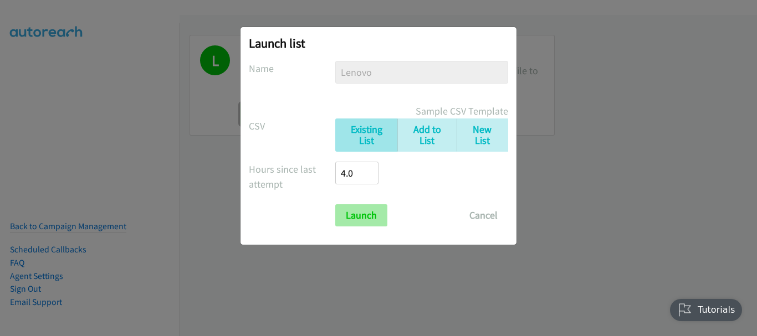  Describe the element at coordinates (462, 111) in the screenshot. I see `a: Sample CSV Template` at that location.